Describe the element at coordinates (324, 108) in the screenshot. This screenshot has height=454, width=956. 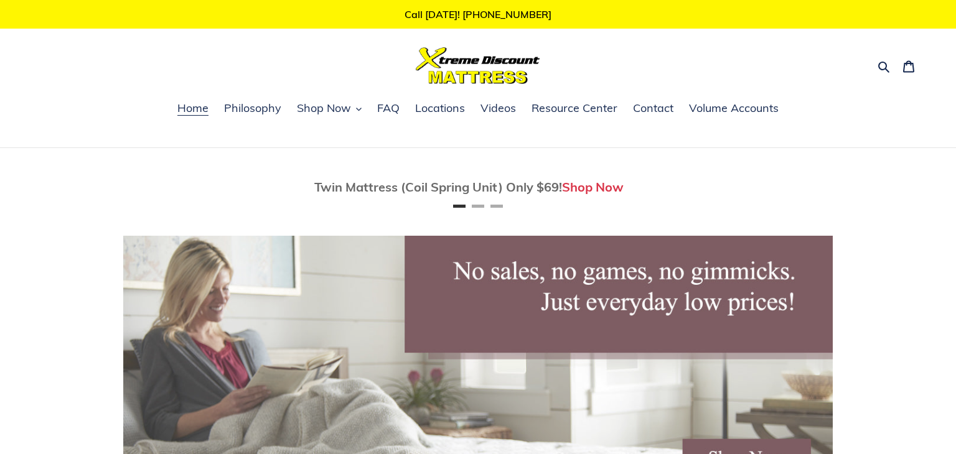
I see `span: Shop Now` at that location.